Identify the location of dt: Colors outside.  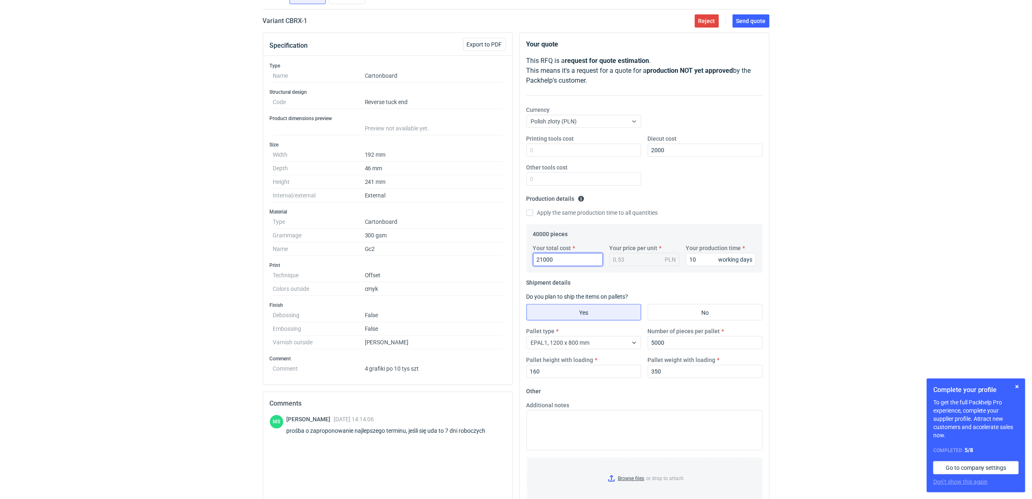
(319, 289).